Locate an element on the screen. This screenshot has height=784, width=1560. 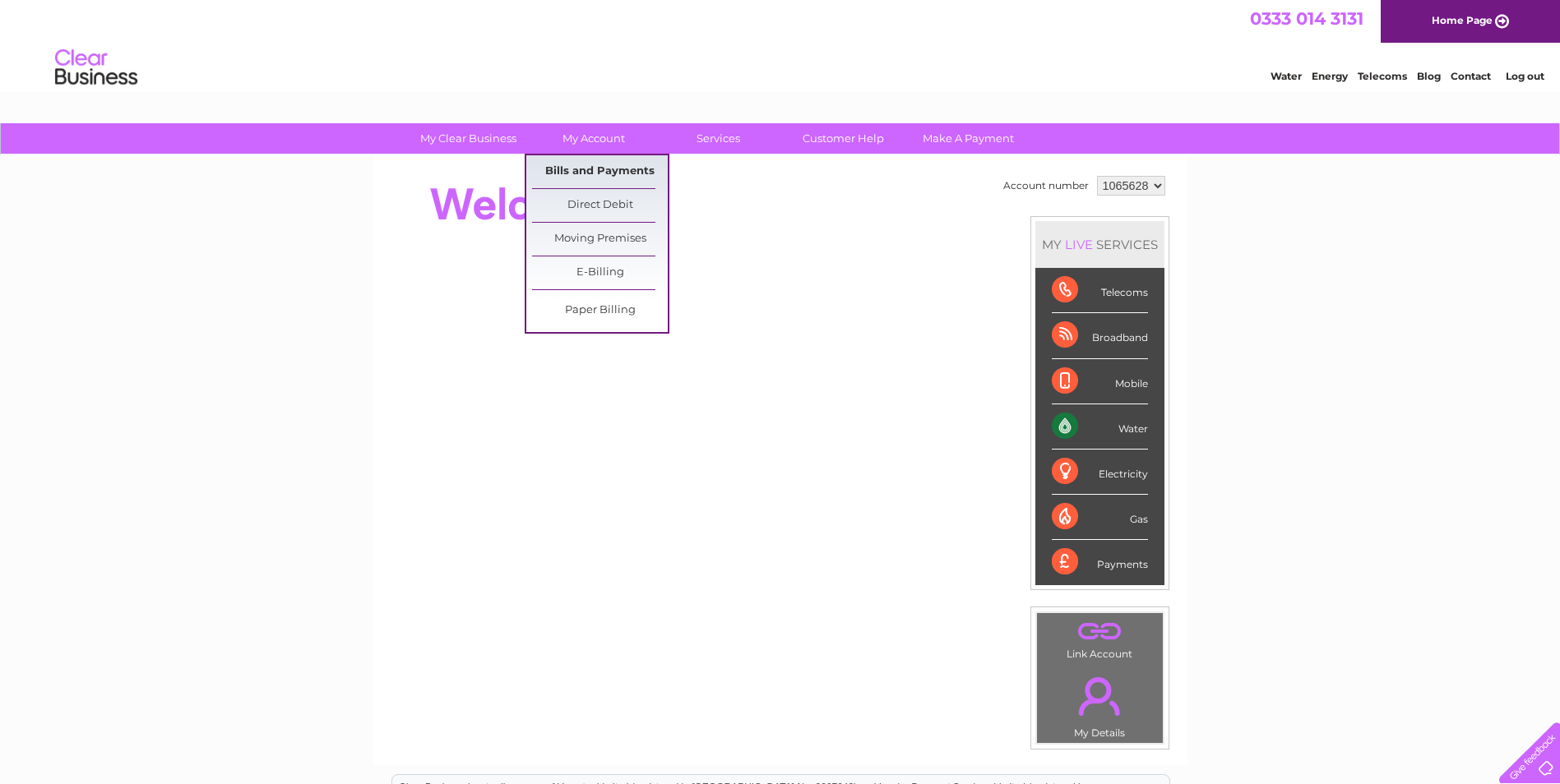
div: Water is located at coordinates (1099, 426).